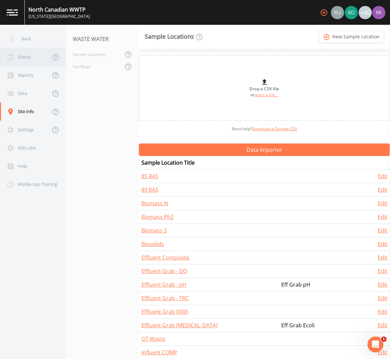 This screenshot has height=359, width=390. Describe the element at coordinates (265, 129) in the screenshot. I see `span: Need help?` at that location.